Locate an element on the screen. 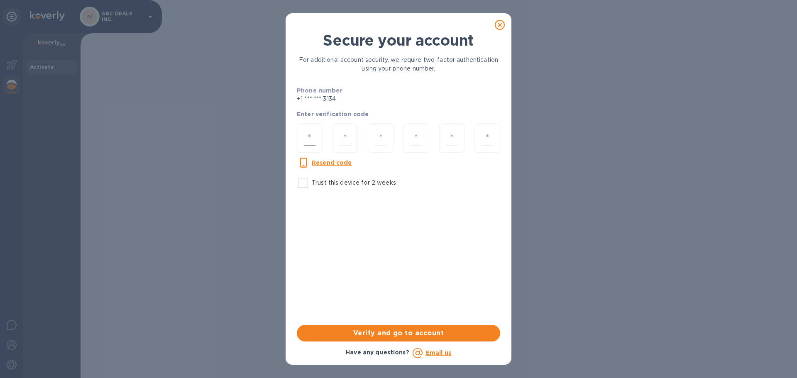  p: Enter verification code is located at coordinates (399, 114).